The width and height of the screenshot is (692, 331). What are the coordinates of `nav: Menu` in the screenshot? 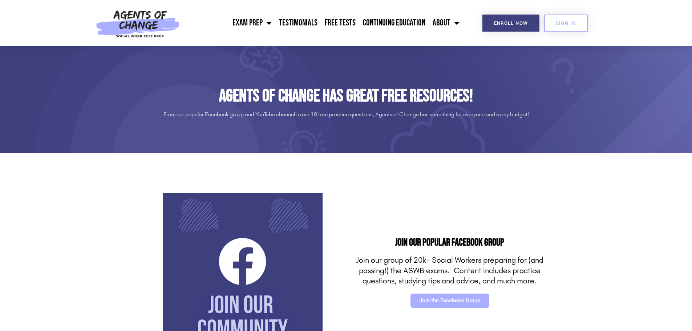 It's located at (323, 23).